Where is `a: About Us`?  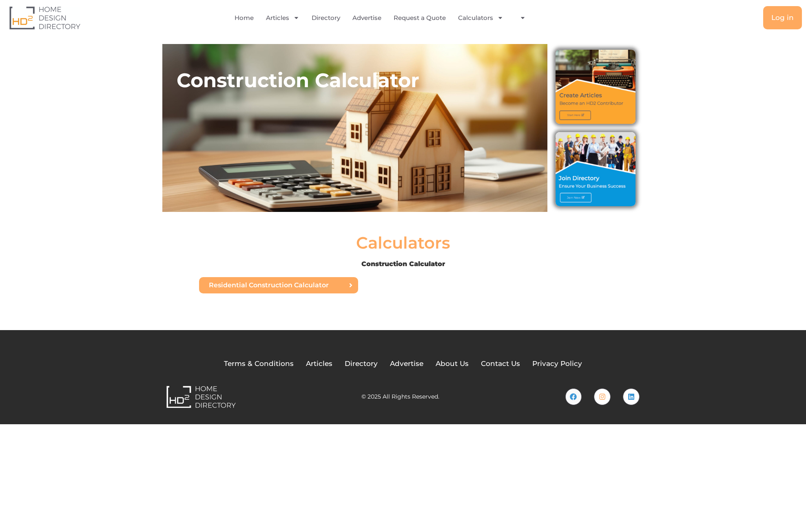
a: About Us is located at coordinates (452, 364).